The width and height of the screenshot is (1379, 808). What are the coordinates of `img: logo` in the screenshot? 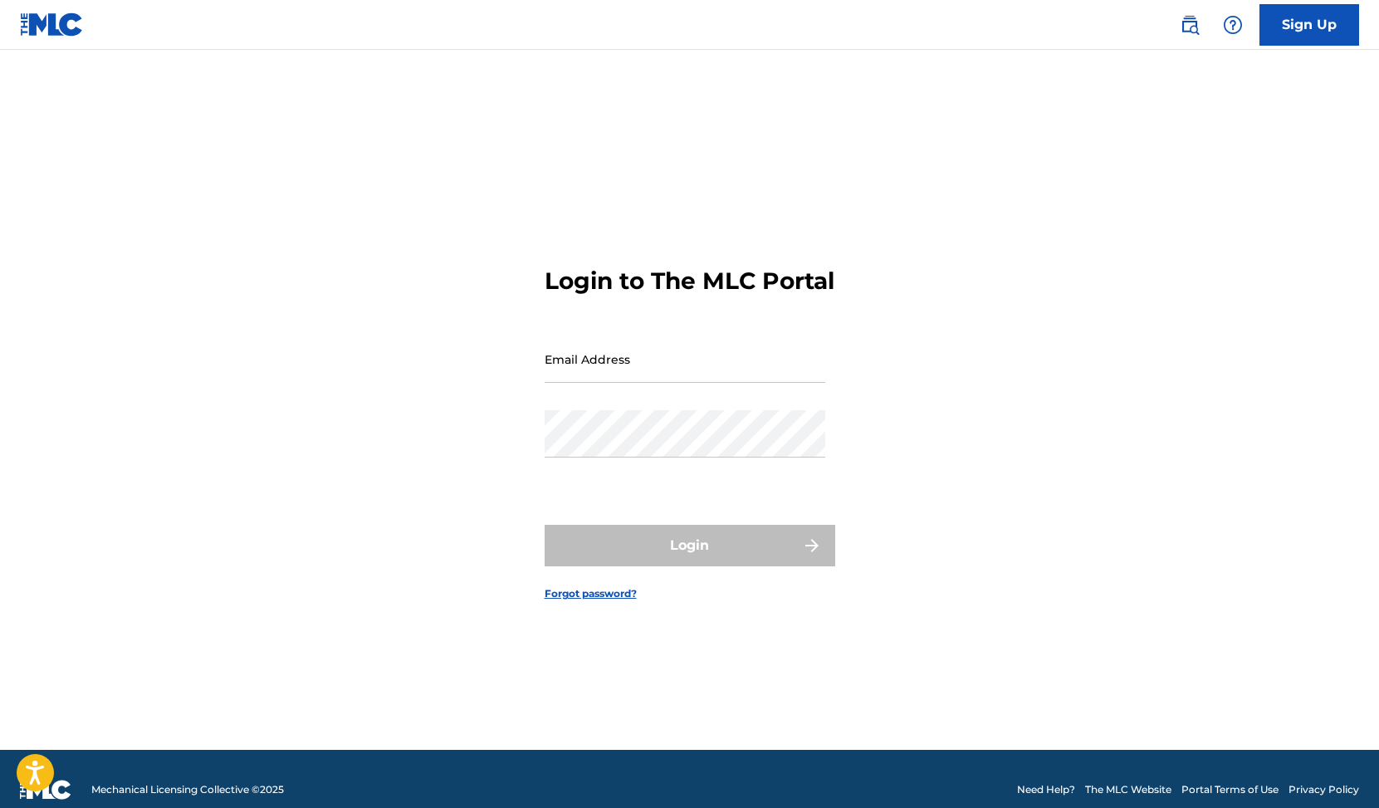 It's located at (46, 789).